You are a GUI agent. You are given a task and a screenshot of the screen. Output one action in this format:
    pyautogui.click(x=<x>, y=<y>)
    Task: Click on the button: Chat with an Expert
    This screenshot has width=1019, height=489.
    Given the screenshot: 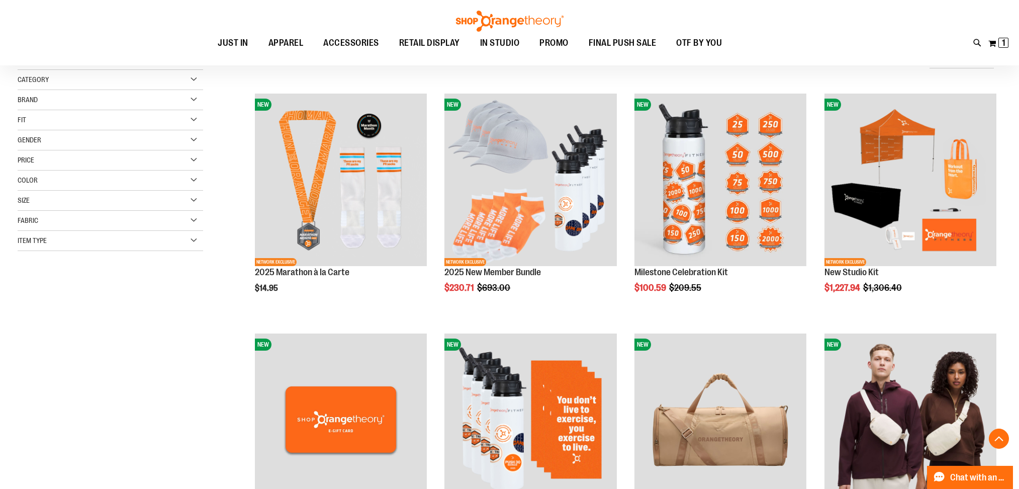 What is the action you would take?
    pyautogui.click(x=971, y=477)
    